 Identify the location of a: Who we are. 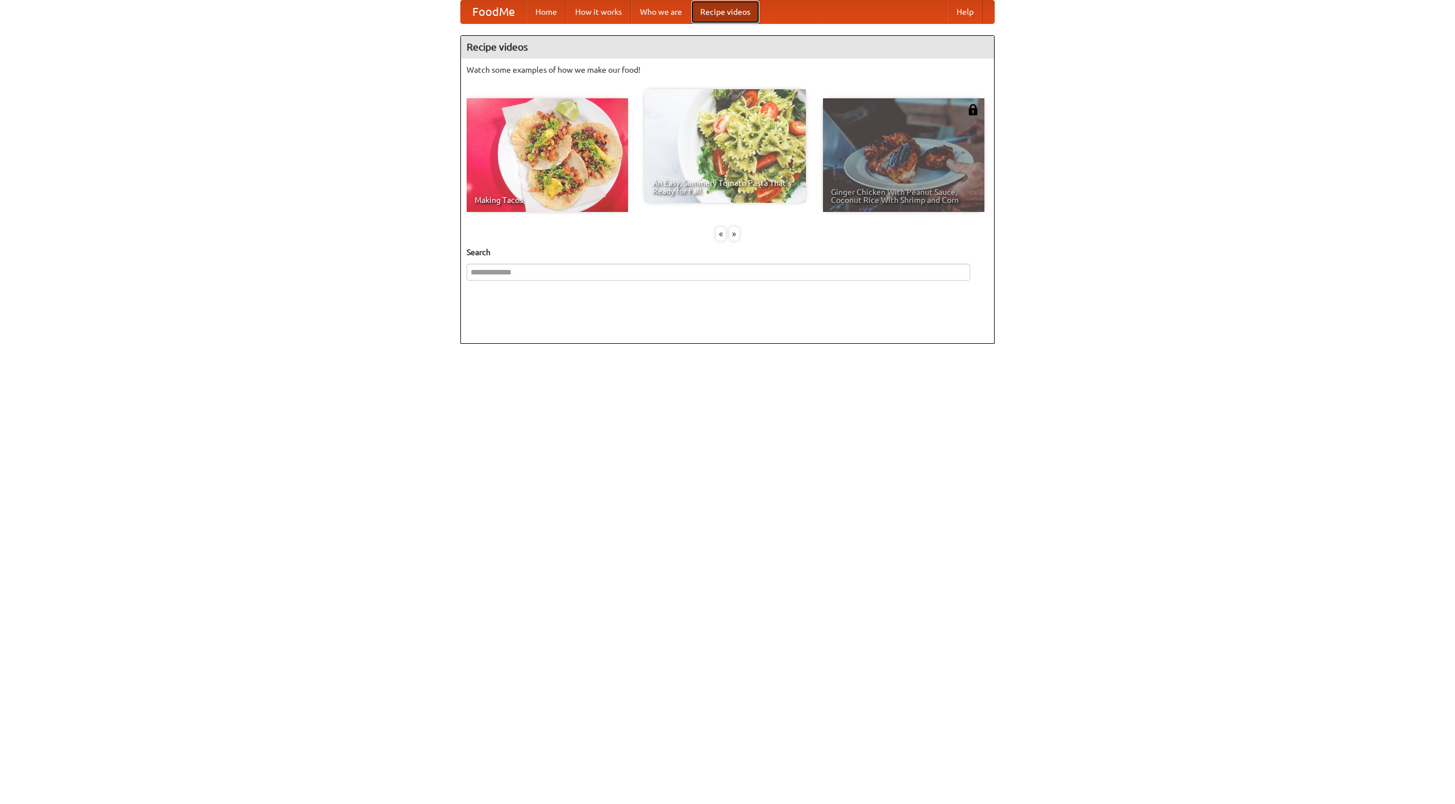
(661, 12).